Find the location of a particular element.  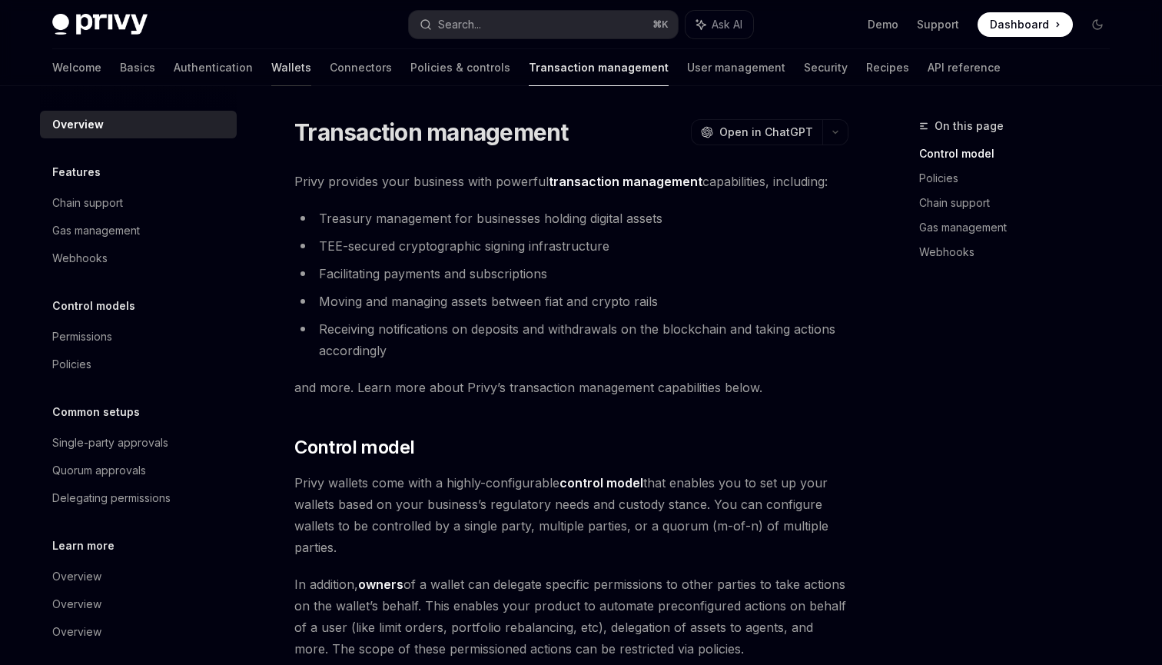

h5: Control models is located at coordinates (94, 306).